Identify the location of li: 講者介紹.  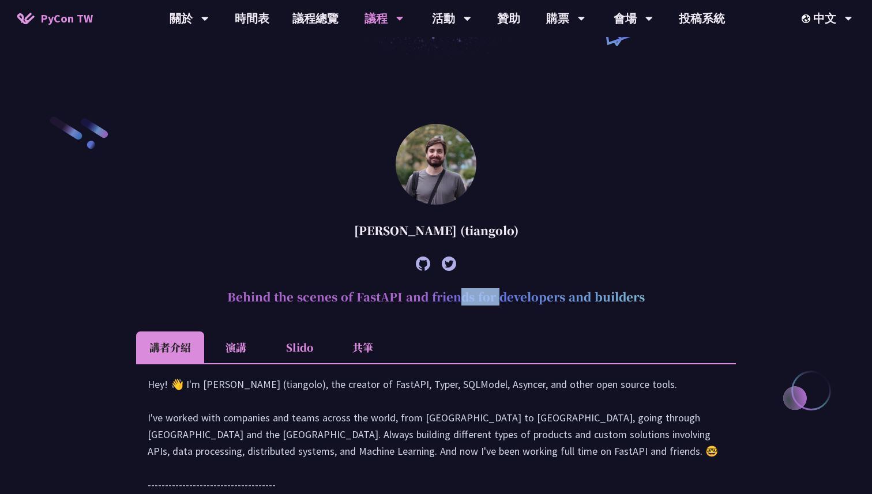
(170, 347).